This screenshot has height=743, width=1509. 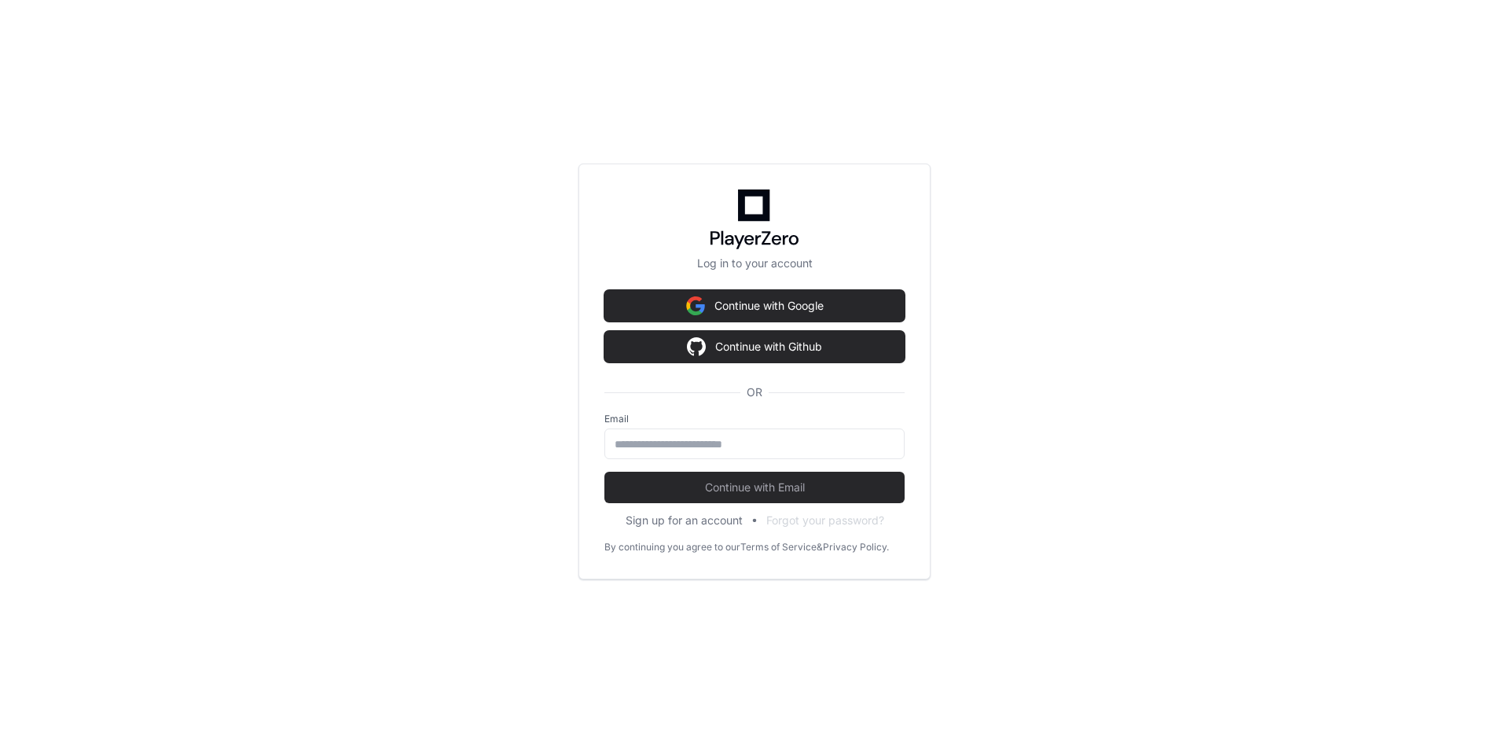 What do you see at coordinates (754, 487) in the screenshot?
I see `span: Continue with Email` at bounding box center [754, 487].